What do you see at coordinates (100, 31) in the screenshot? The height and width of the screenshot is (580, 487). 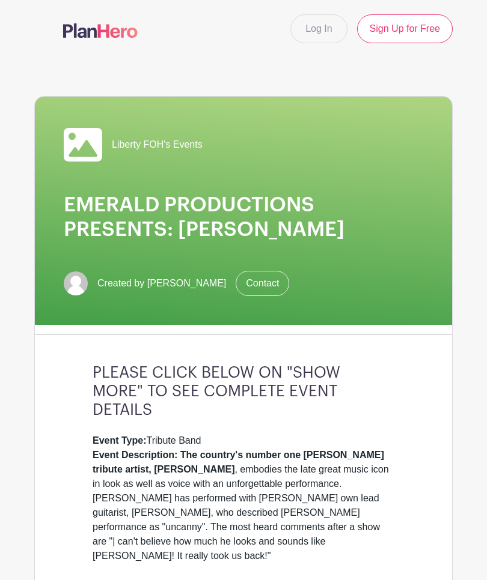 I see `img: logo-507f7623f17ff9eddc593b1ce0a138ce2505c220e1c5a4e2b4648c50719b7d32.svg` at bounding box center [100, 31].